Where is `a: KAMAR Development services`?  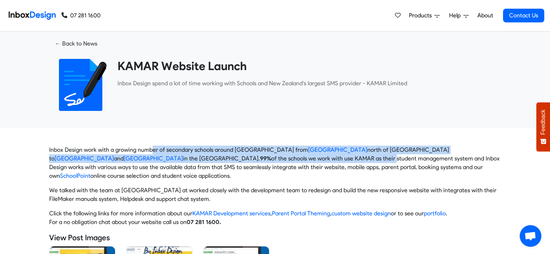 a: KAMAR Development services is located at coordinates (231, 213).